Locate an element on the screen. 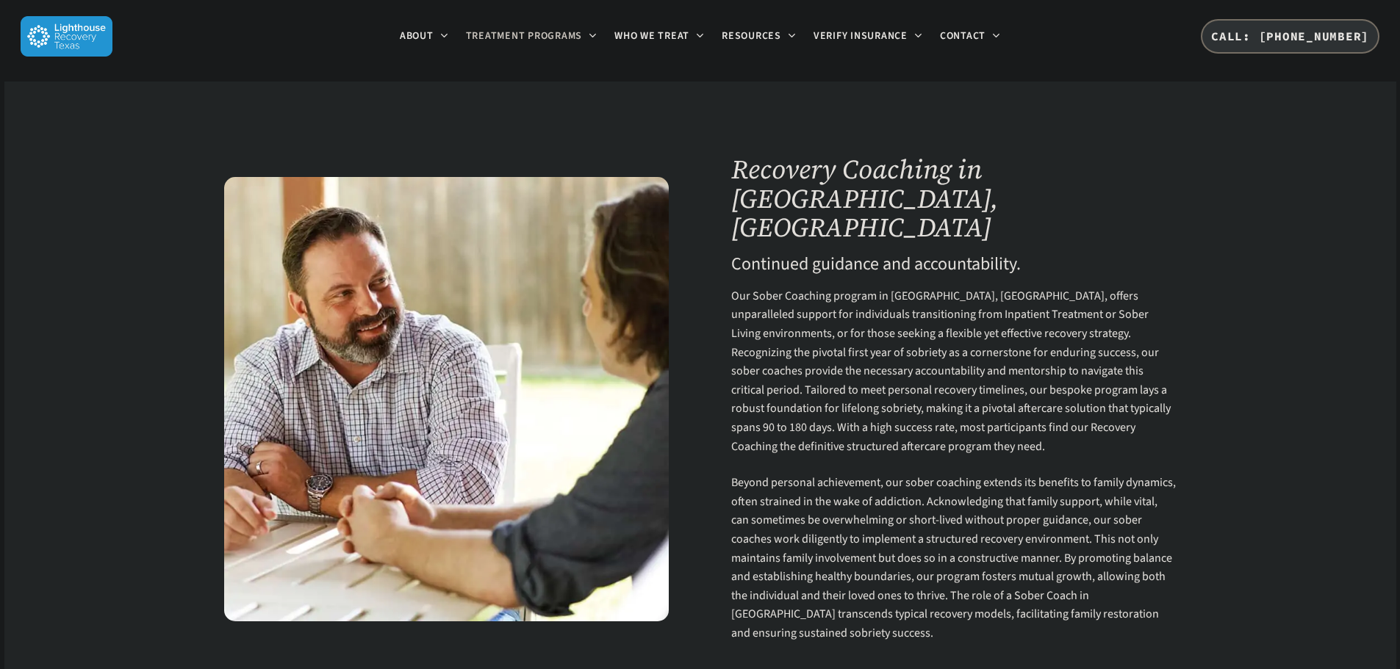  span: Resources is located at coordinates (751, 36).